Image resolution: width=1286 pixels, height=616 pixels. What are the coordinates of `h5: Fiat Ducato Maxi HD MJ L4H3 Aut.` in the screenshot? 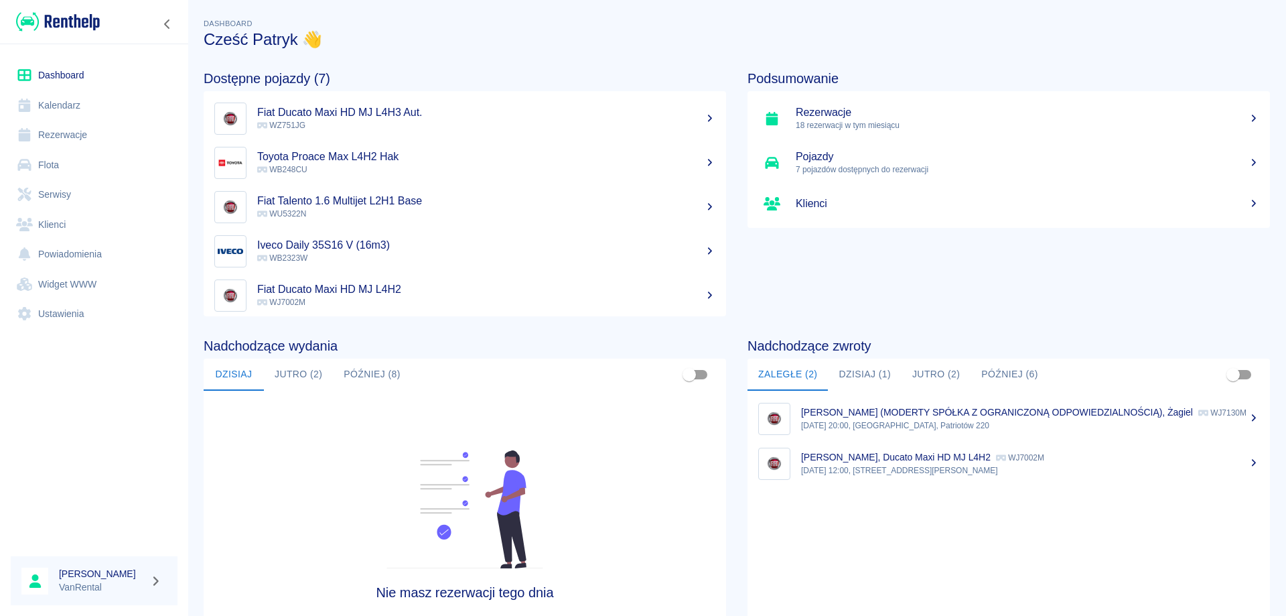 It's located at (486, 113).